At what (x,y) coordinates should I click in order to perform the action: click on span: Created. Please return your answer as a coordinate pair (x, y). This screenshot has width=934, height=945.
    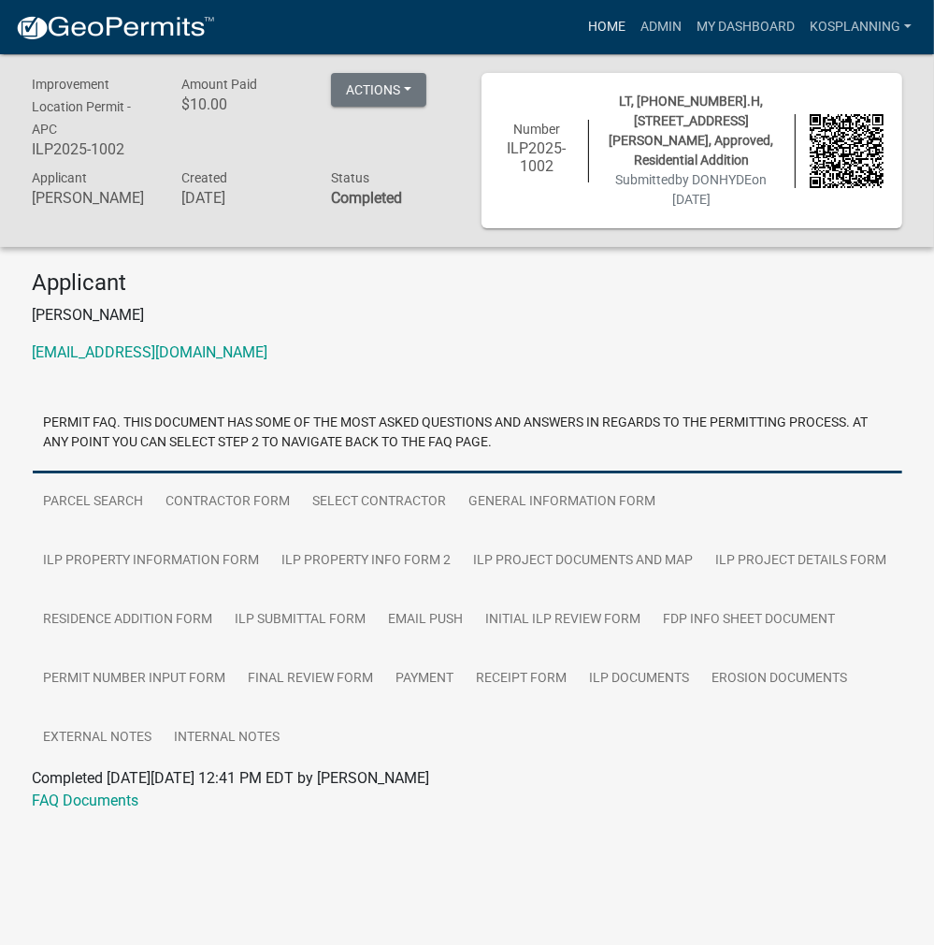
    Looking at the image, I should click on (204, 178).